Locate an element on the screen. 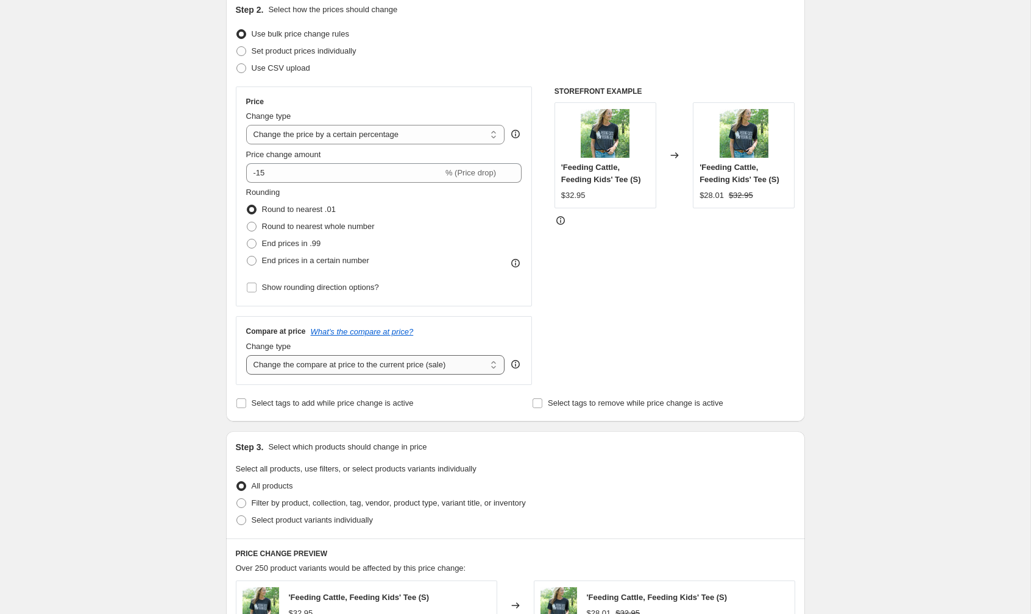 The height and width of the screenshot is (614, 1031). span: Filter by product, collection, tag, vendor, product type, variant title, or inventory is located at coordinates (389, 503).